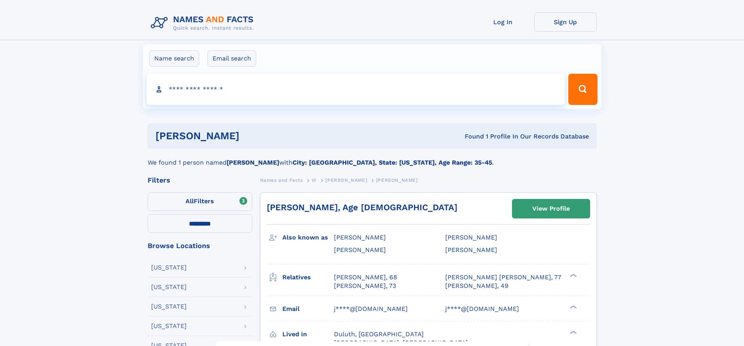 This screenshot has width=744, height=346. What do you see at coordinates (551, 209) in the screenshot?
I see `div: View Profile` at bounding box center [551, 209].